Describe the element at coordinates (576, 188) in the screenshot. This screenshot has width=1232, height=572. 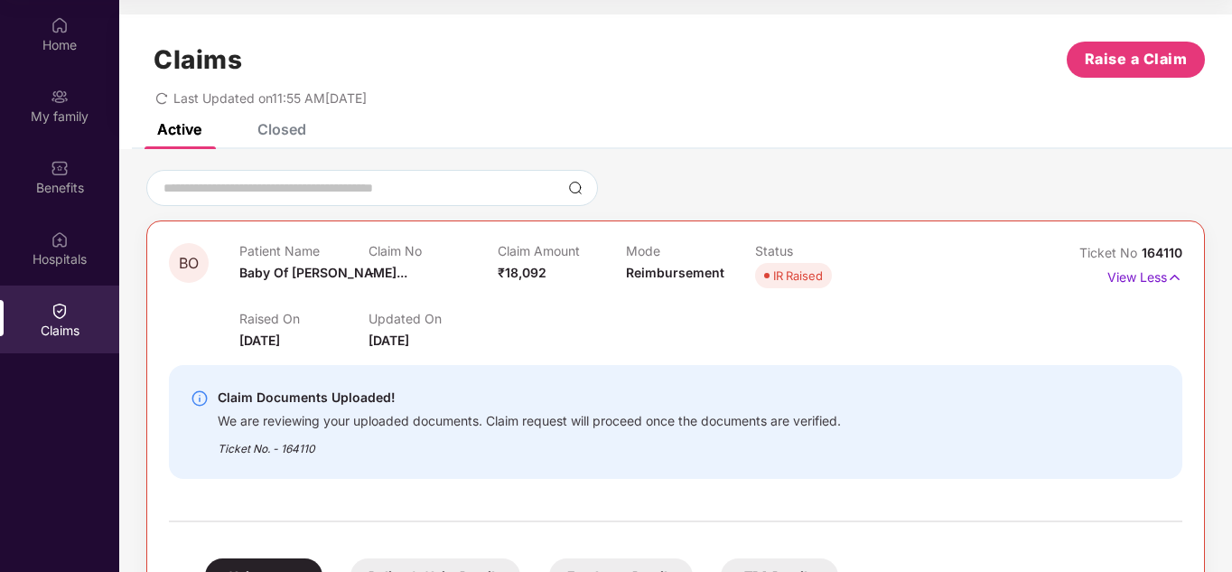
I see `img: svg+xml;base64,PHN2ZyBpZD0iU2VhcmNoLTMyeDMyIiB4bWxucz0iaHR0cDovL3d3dy53My5vcmcvMjAwMC9zdmciIHdpZH...` at that location.